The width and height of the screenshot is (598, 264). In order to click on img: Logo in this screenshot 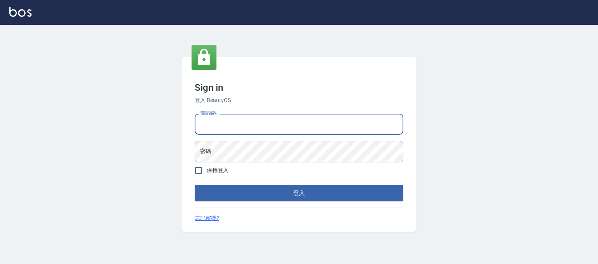, I will do `click(20, 12)`.